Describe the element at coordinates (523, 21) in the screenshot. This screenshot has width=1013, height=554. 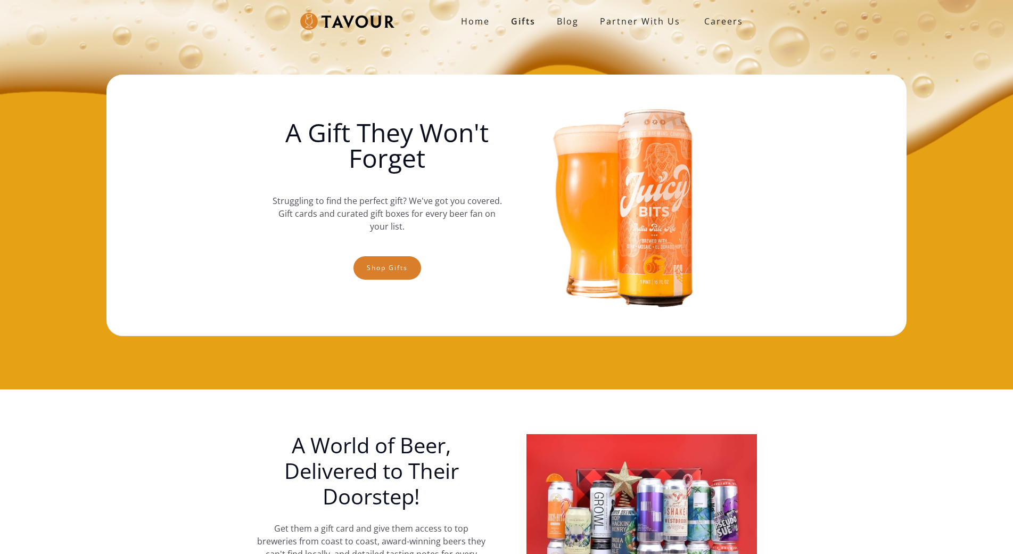
I see `a: Gifts` at that location.